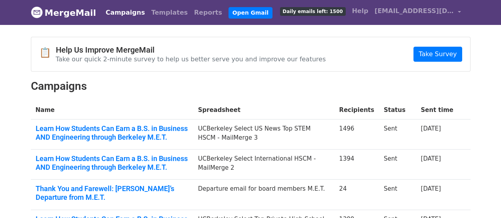 The height and width of the screenshot is (218, 501). Describe the element at coordinates (264, 135) in the screenshot. I see `td: UCBerkeley Select US News Top STEM HSCM - MailMerge 3` at that location.